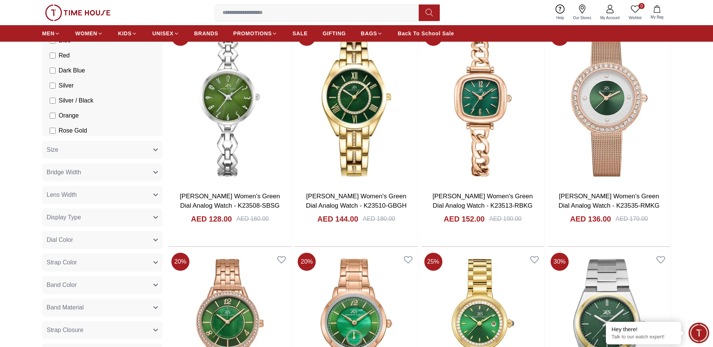  I want to click on button: Band Material, so click(102, 308).